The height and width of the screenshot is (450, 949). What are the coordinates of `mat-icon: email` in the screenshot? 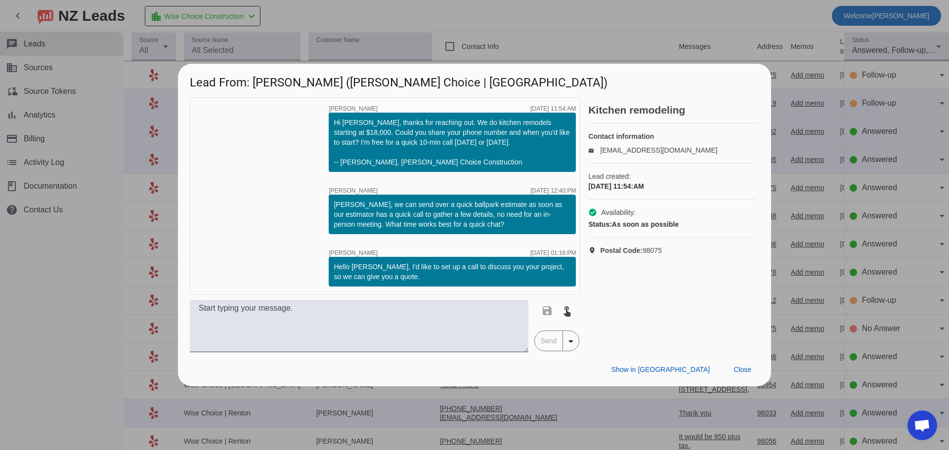 It's located at (594, 150).